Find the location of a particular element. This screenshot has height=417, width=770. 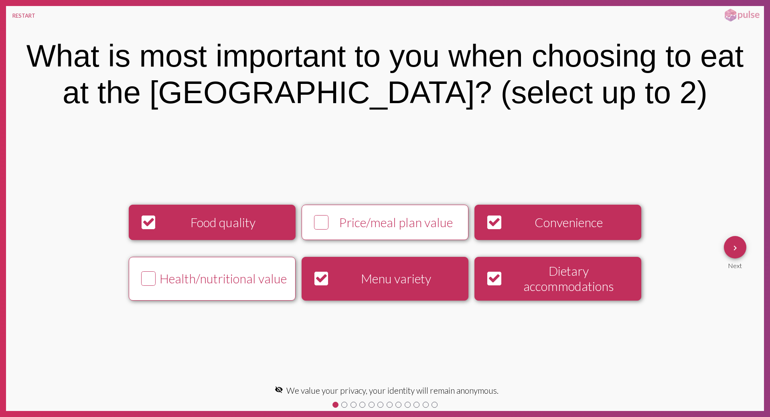

button: Health/nutritional value is located at coordinates (212, 278).